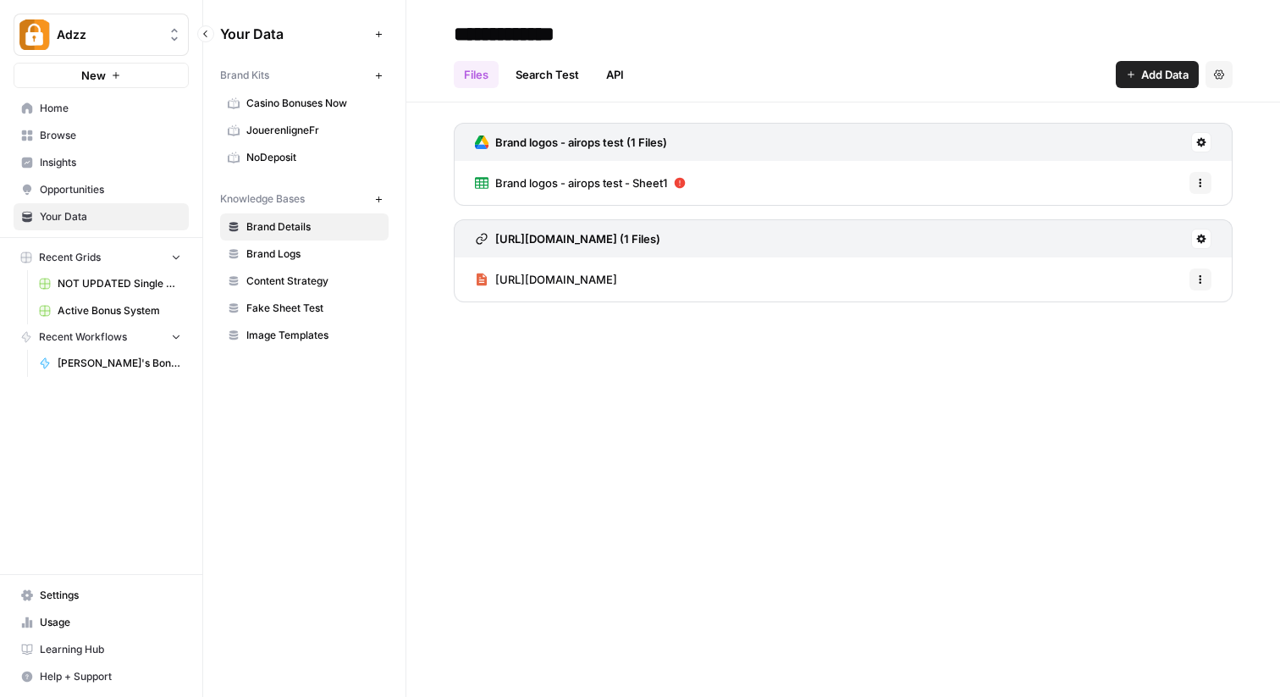 This screenshot has height=697, width=1280. What do you see at coordinates (35, 35) in the screenshot?
I see `img: Adzz Logo` at bounding box center [35, 35].